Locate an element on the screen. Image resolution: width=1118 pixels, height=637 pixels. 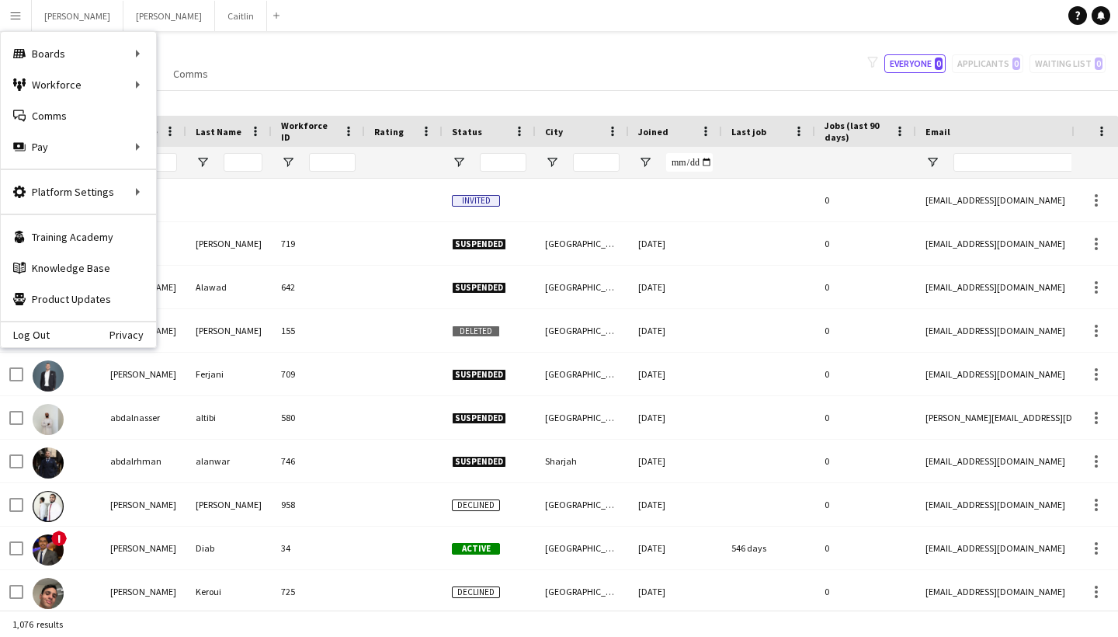
div: Boards is located at coordinates (78, 54).